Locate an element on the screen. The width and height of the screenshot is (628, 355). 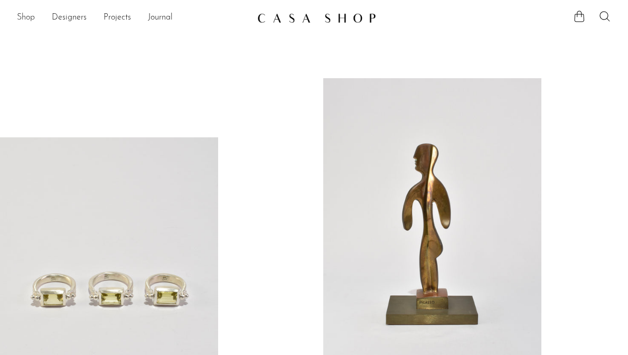
a: Designers is located at coordinates (69, 18).